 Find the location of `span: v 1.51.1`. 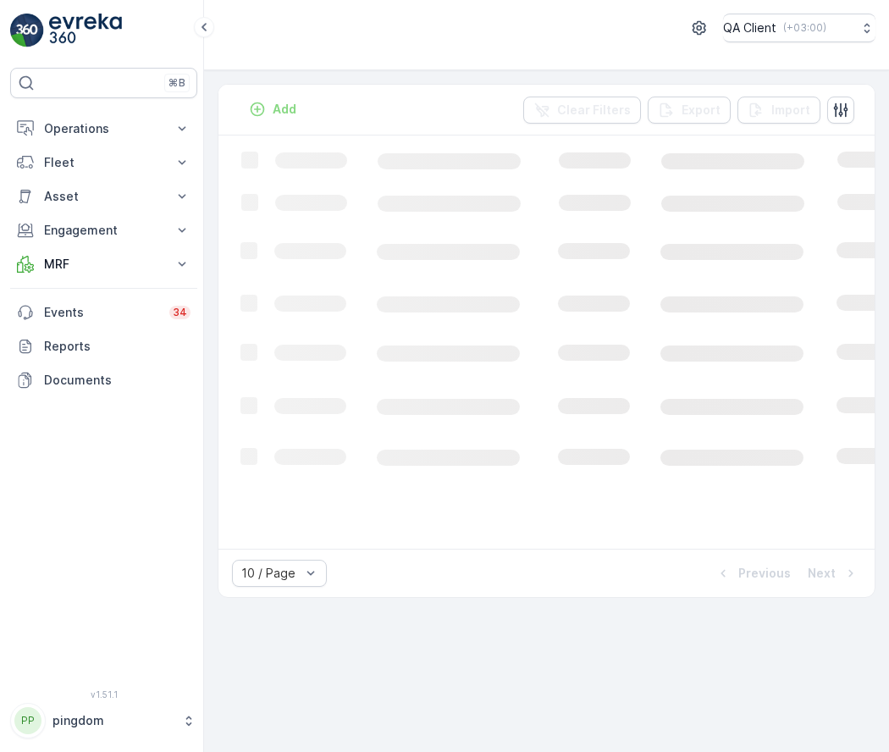

span: v 1.51.1 is located at coordinates (103, 694).